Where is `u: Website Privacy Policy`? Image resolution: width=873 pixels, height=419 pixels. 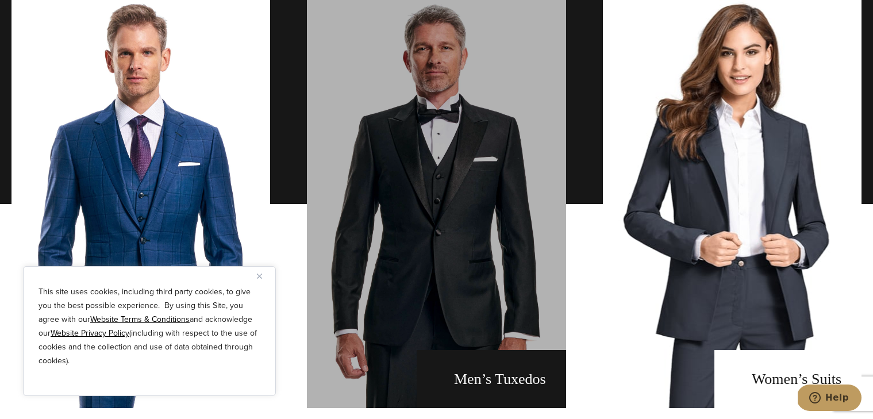
u: Website Privacy Policy is located at coordinates (90, 333).